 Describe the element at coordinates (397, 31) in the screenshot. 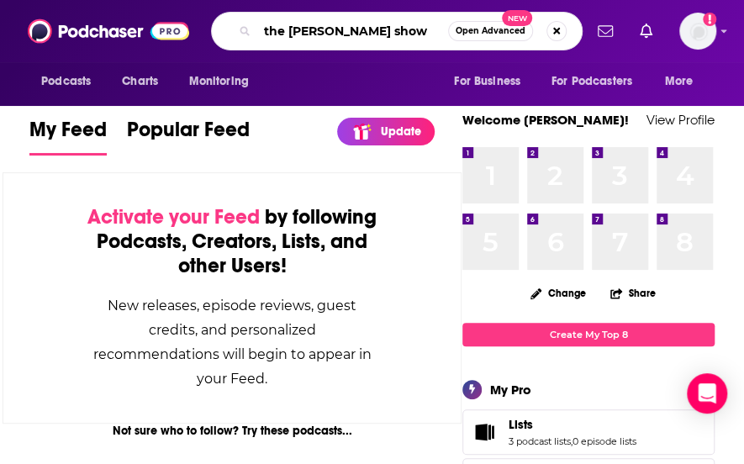

I see `div: Search podcasts, credits, & more...` at that location.